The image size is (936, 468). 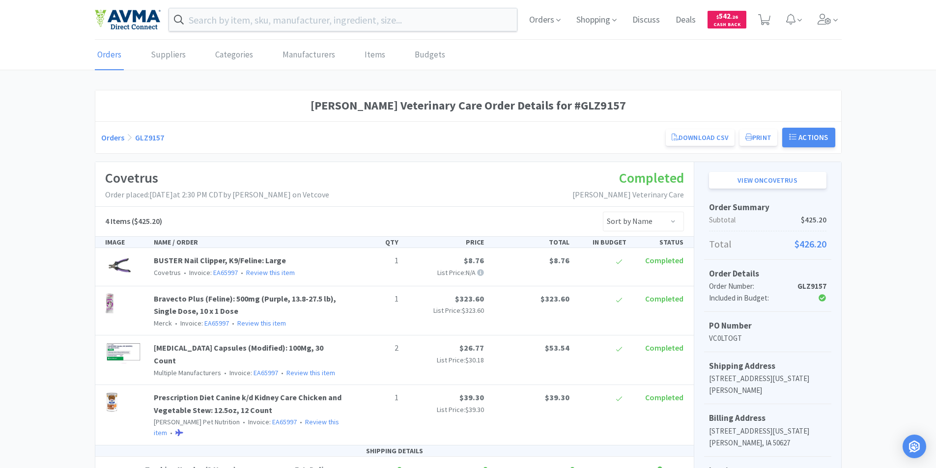 What do you see at coordinates (248, 404) in the screenshot?
I see `a: Prescription Diet Canine k/d Kidney Care Chicken and Vegetable Stew: 12.5oz, 12 Count` at bounding box center [248, 404].